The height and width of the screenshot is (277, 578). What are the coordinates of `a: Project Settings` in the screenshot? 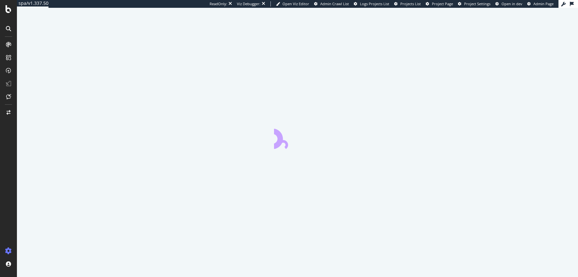 It's located at (474, 4).